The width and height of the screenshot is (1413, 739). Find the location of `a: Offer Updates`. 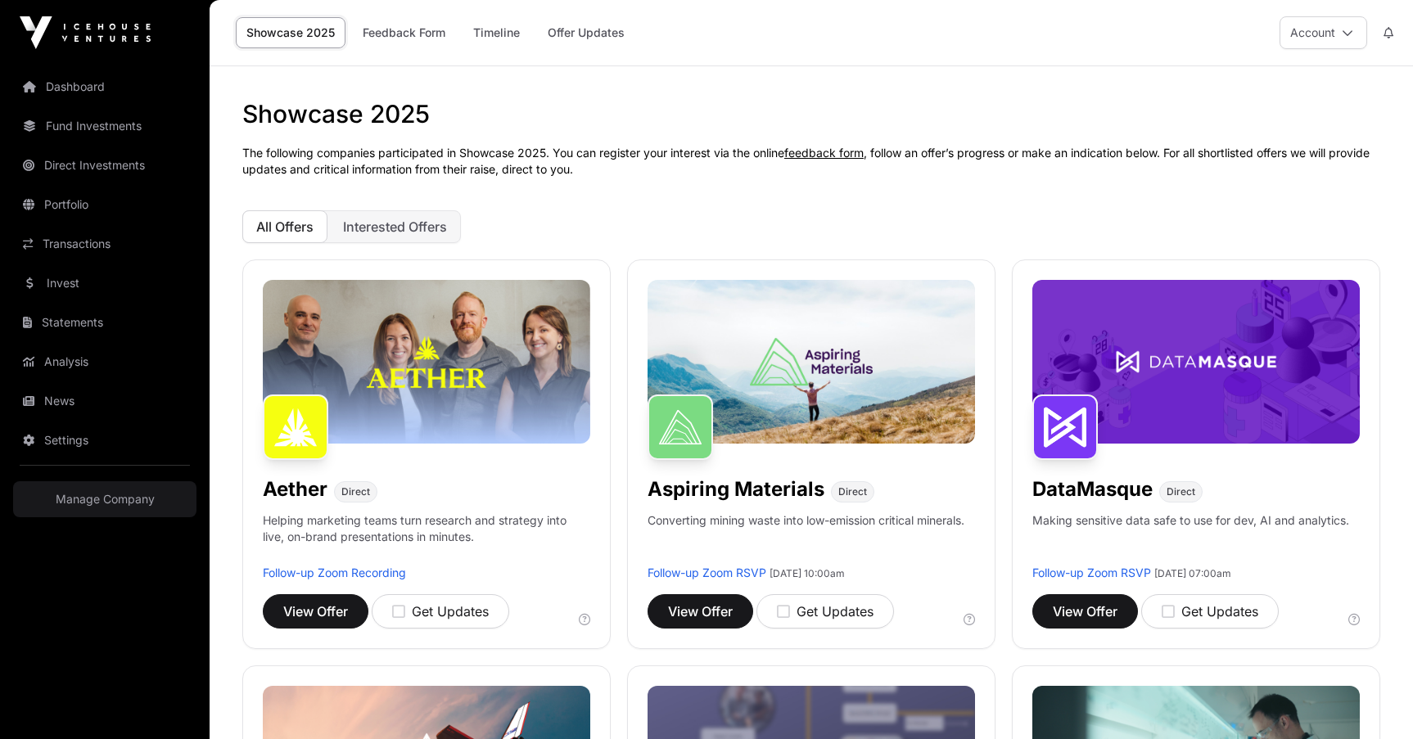

a: Offer Updates is located at coordinates (586, 33).